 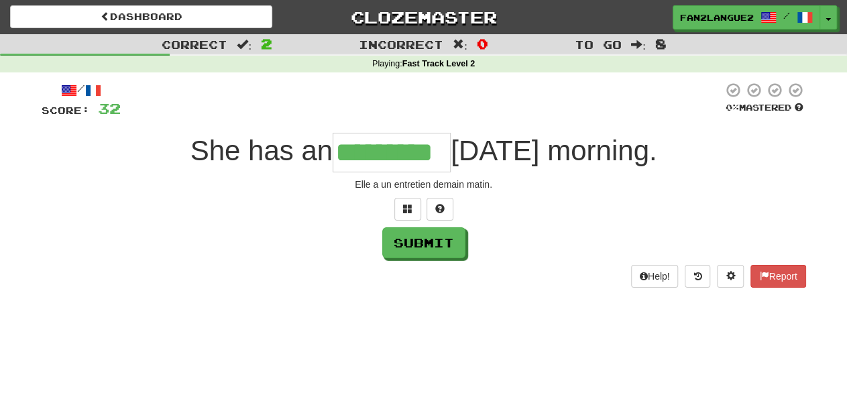 I want to click on button: Round history (alt+y), so click(x=698, y=276).